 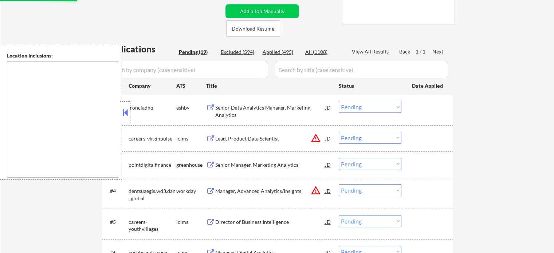 What do you see at coordinates (239, 52) in the screenshot?
I see `div: Excluded (594)` at bounding box center [239, 52].